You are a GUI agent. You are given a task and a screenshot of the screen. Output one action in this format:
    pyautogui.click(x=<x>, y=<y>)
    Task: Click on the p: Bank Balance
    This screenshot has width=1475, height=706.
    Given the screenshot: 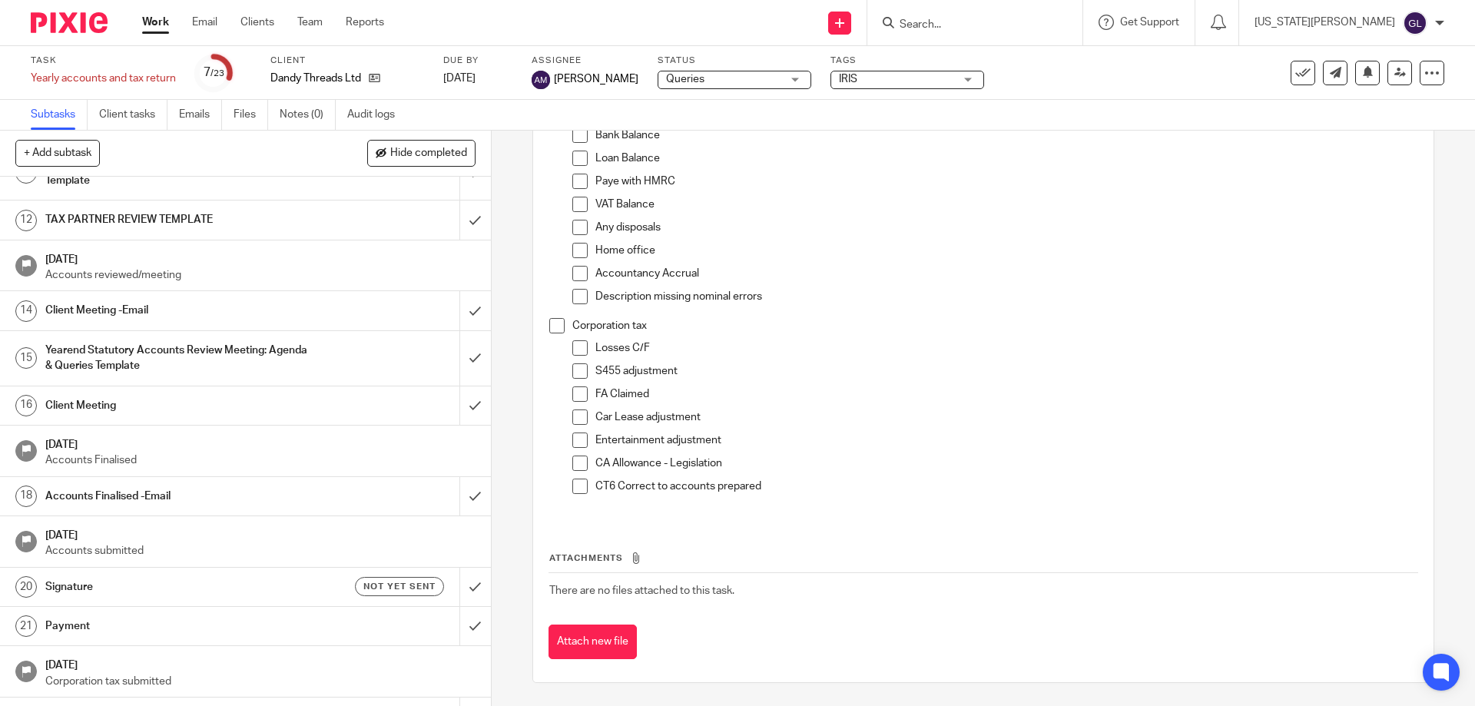 What is the action you would take?
    pyautogui.click(x=1006, y=135)
    